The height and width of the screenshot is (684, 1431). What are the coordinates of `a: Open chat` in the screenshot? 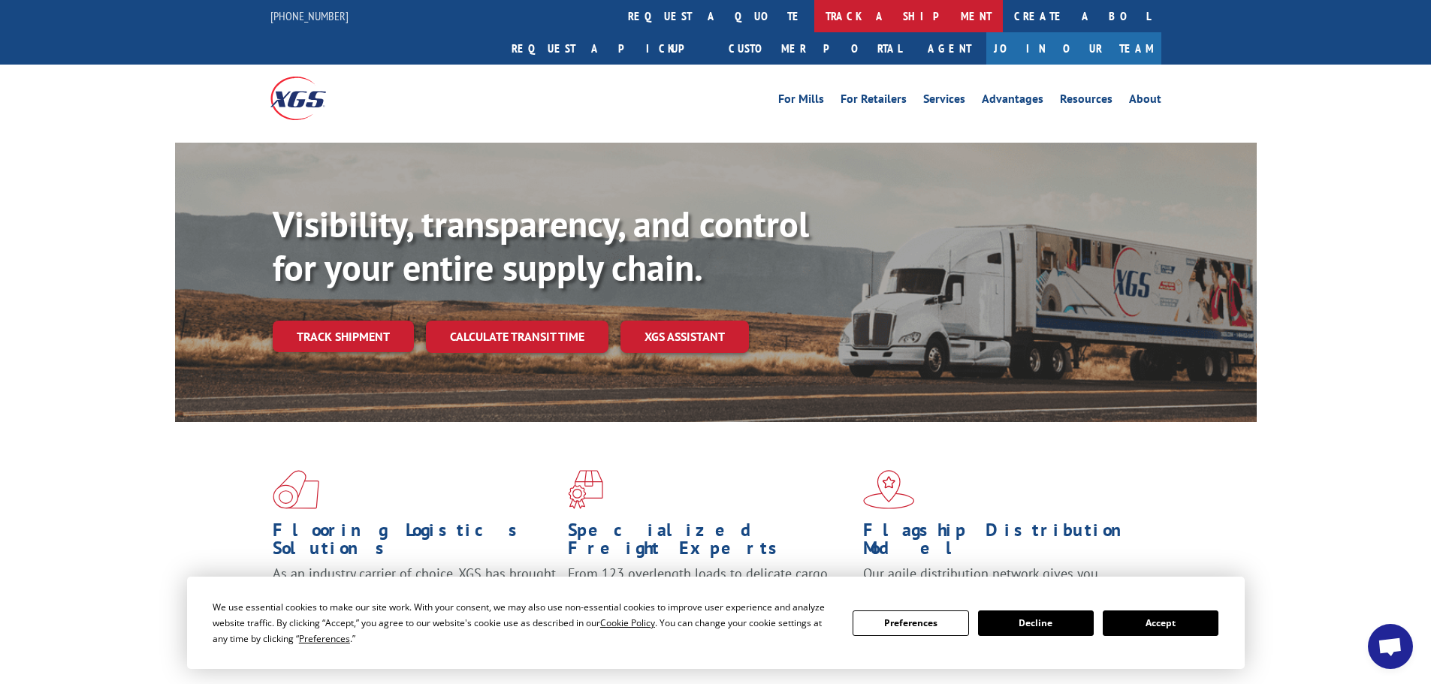 It's located at (1391, 647).